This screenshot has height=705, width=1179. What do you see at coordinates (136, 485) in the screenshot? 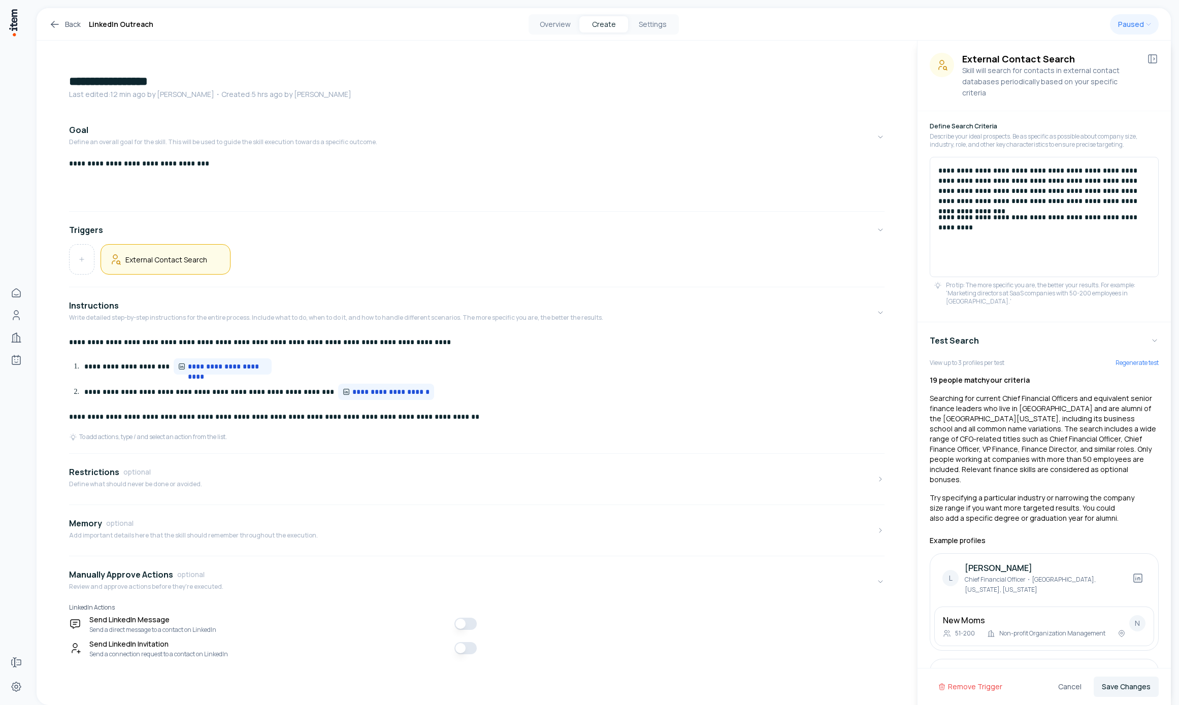
I see `p: Define what should never be done or avoided.` at bounding box center [136, 485].